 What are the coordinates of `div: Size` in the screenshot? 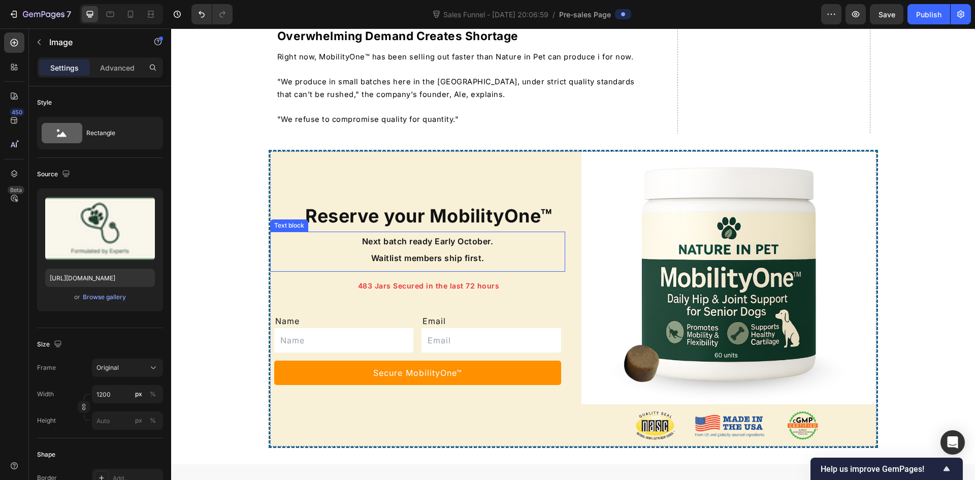 It's located at (50, 344).